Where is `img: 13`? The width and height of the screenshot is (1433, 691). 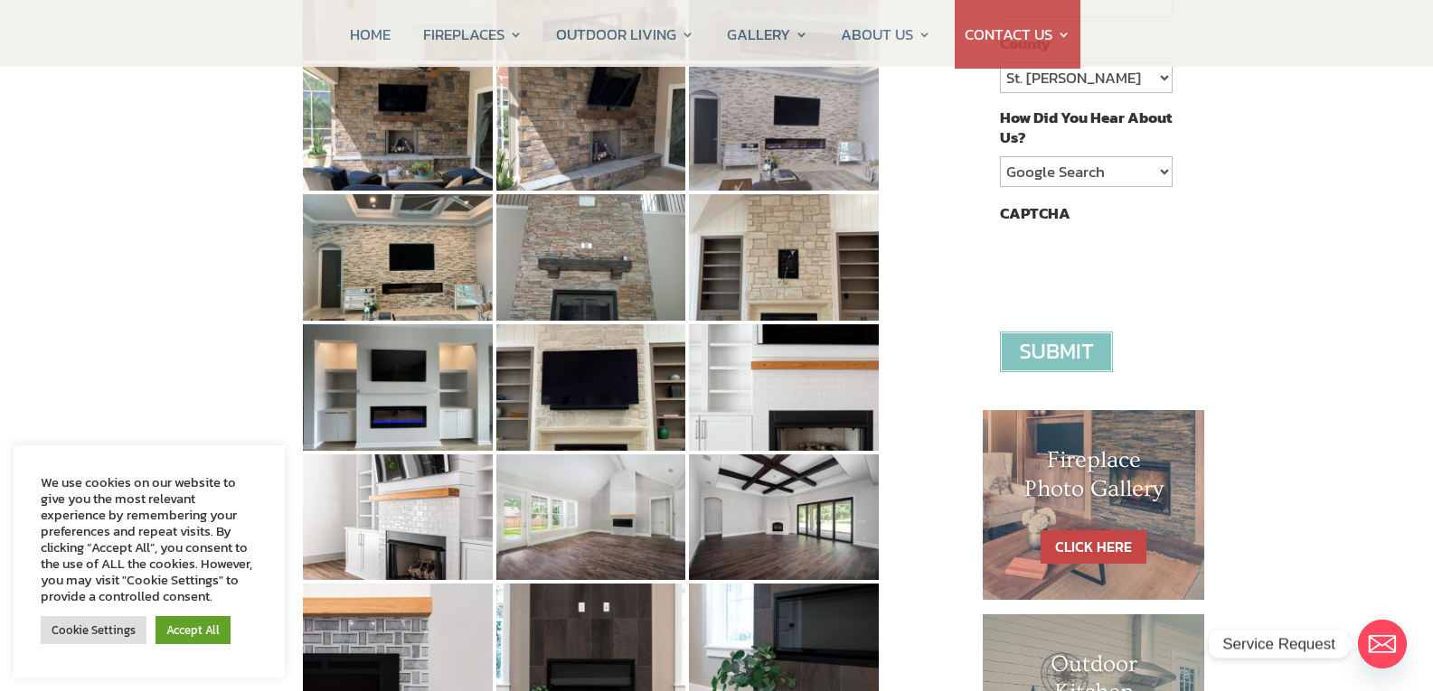
img: 13 is located at coordinates (398, 388).